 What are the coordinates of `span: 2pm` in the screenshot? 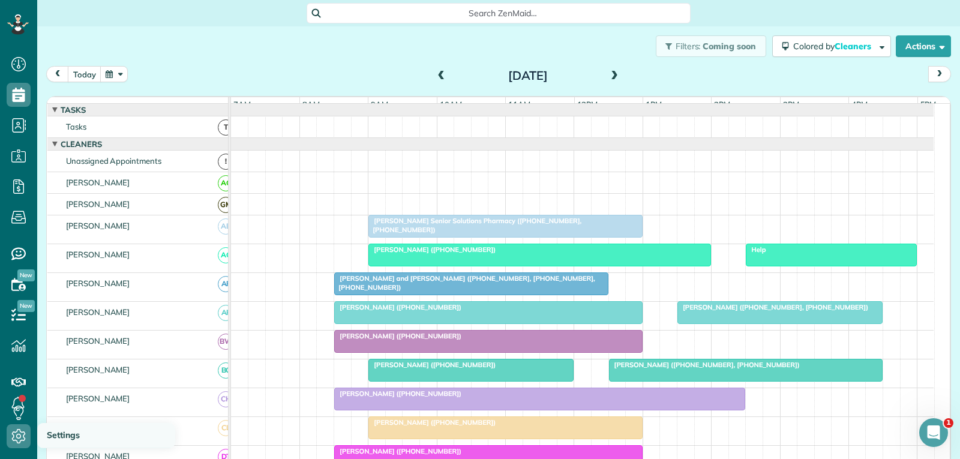 It's located at (722, 104).